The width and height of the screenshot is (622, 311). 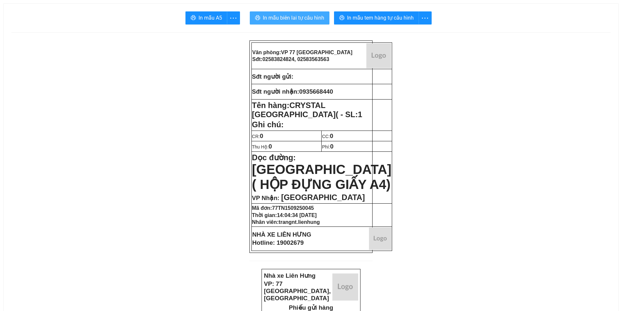 I want to click on span: 77TN1509250045, so click(x=293, y=208).